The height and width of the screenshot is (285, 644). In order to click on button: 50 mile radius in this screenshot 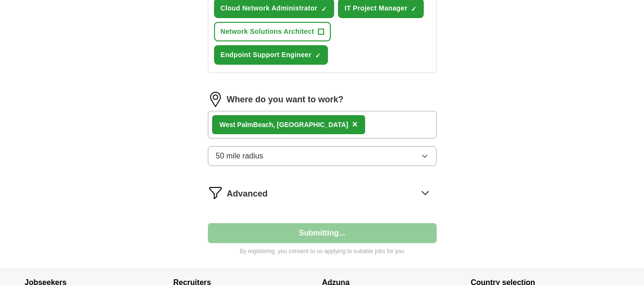, I will do `click(322, 156)`.